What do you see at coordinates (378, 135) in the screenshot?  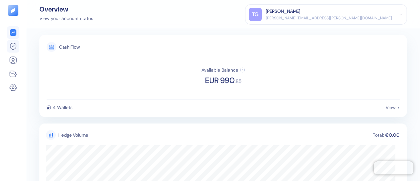 I see `div: Total:` at bounding box center [378, 135].